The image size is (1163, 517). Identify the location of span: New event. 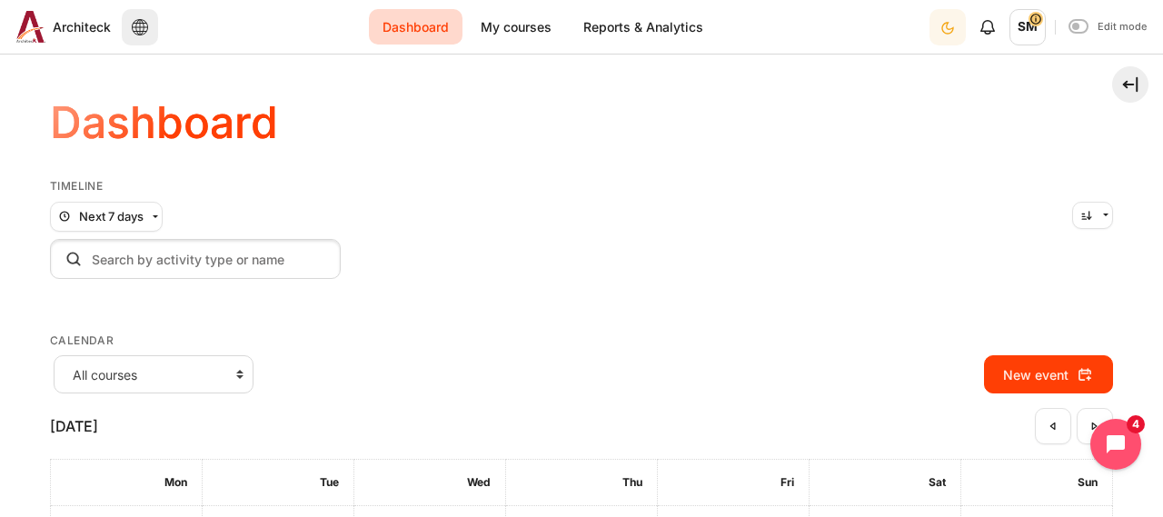
(1036, 374).